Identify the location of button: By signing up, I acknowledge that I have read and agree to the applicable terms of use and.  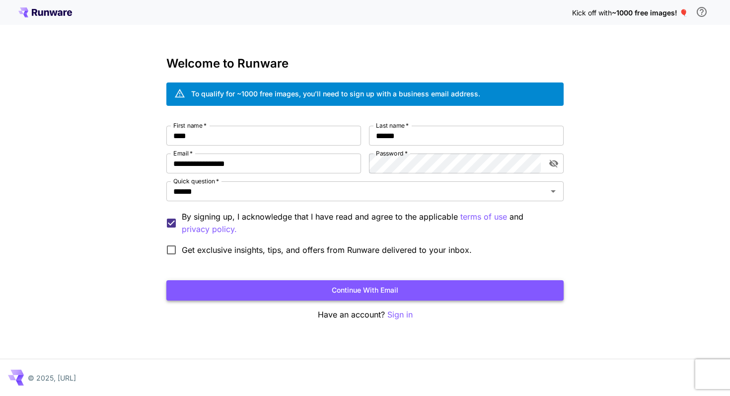
(209, 229).